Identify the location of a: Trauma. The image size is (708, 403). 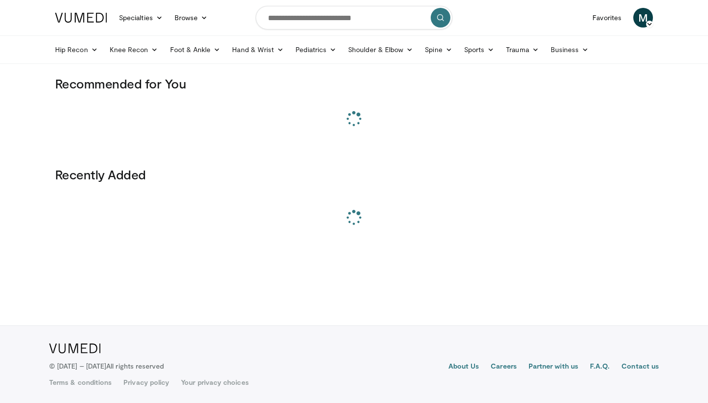
(522, 50).